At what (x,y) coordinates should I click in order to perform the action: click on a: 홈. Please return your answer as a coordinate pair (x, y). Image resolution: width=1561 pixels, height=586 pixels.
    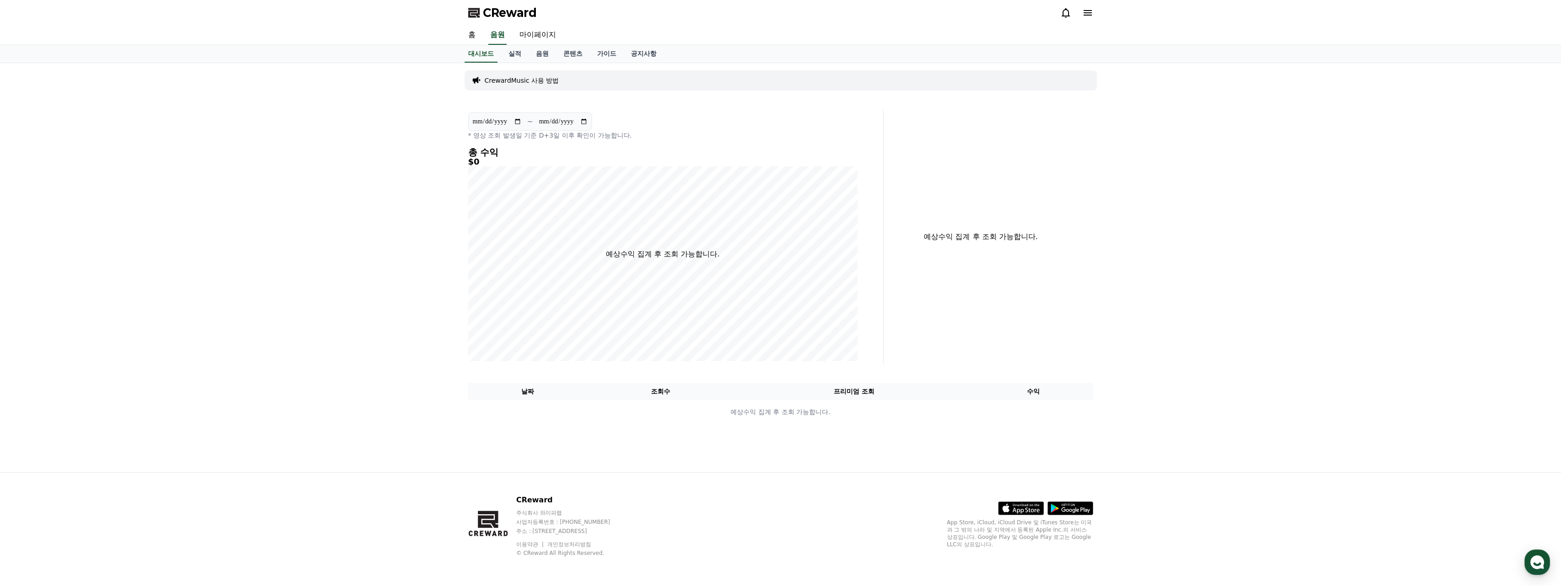
    Looking at the image, I should click on (472, 35).